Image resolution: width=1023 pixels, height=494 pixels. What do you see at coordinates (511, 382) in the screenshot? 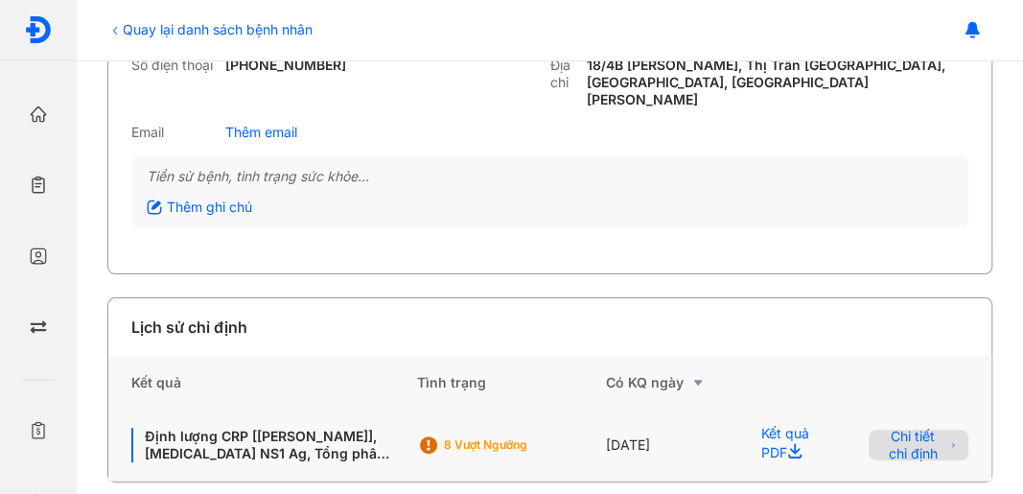
I see `div: Tình trạng` at bounding box center [511, 382].